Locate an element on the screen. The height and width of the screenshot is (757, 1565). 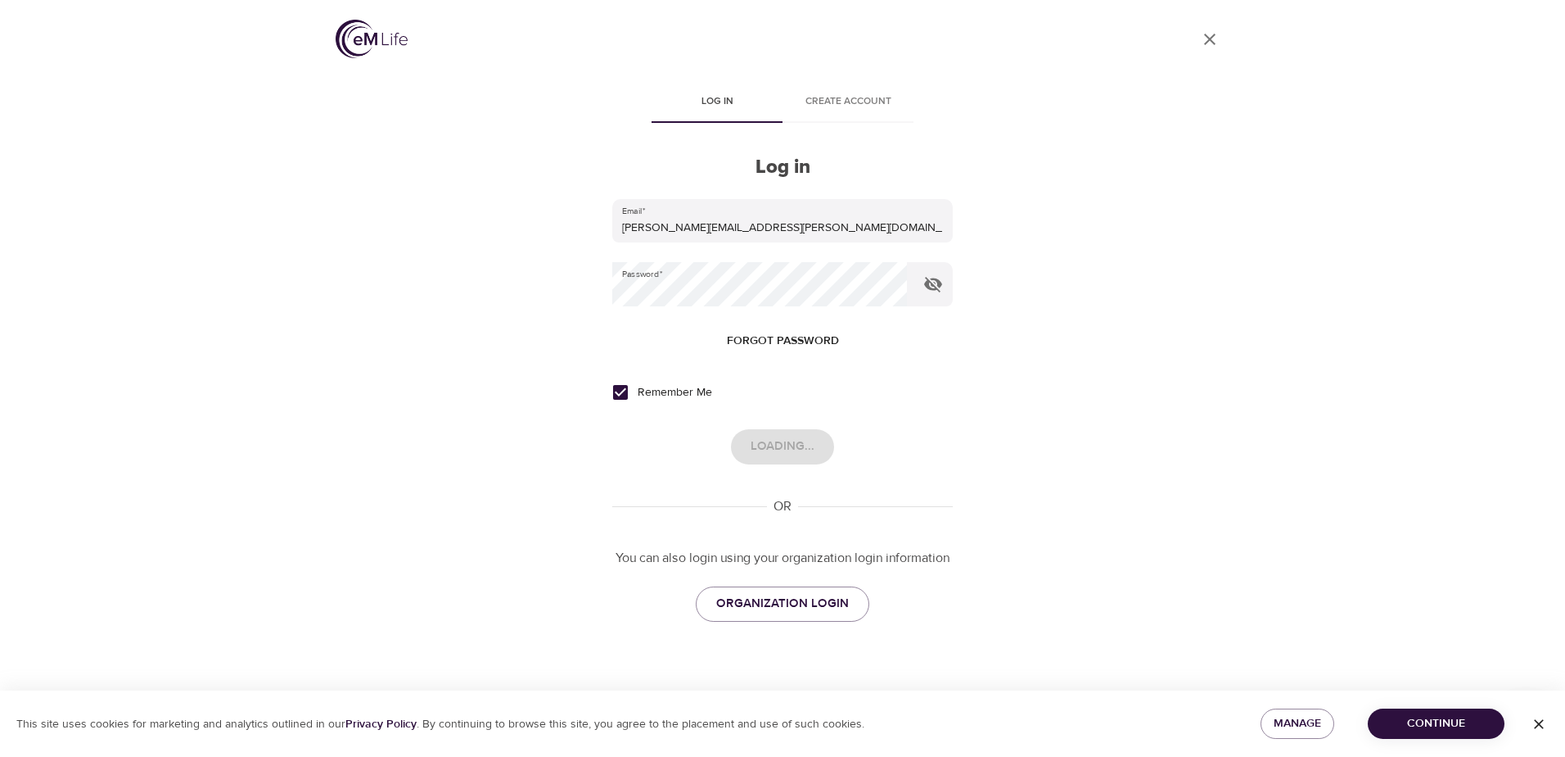
p: You can also login using your organization login information is located at coordinates (783, 558).